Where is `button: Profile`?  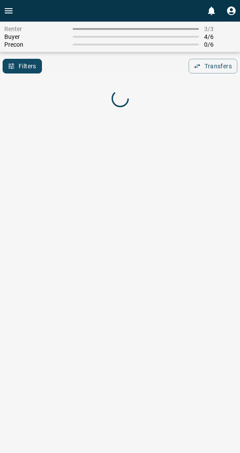 button: Profile is located at coordinates (231, 11).